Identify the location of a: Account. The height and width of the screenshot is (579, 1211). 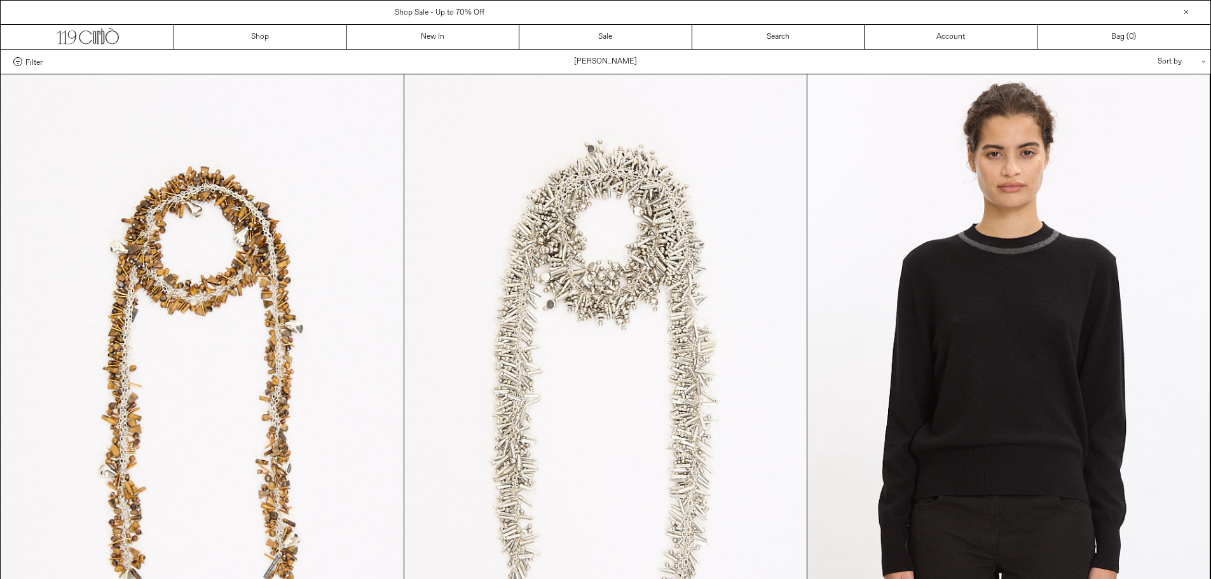
(951, 37).